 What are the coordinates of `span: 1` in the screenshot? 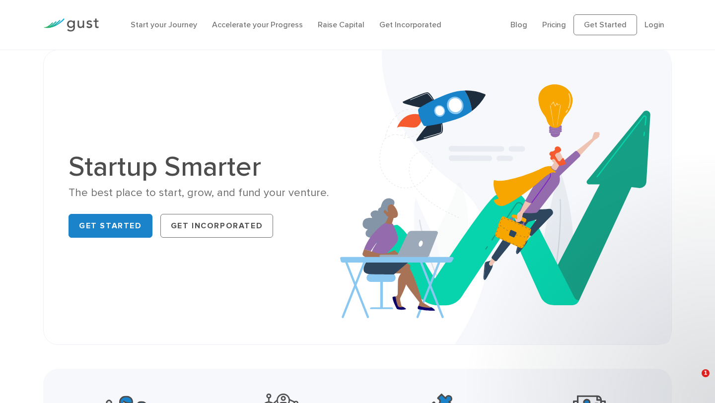 It's located at (706, 373).